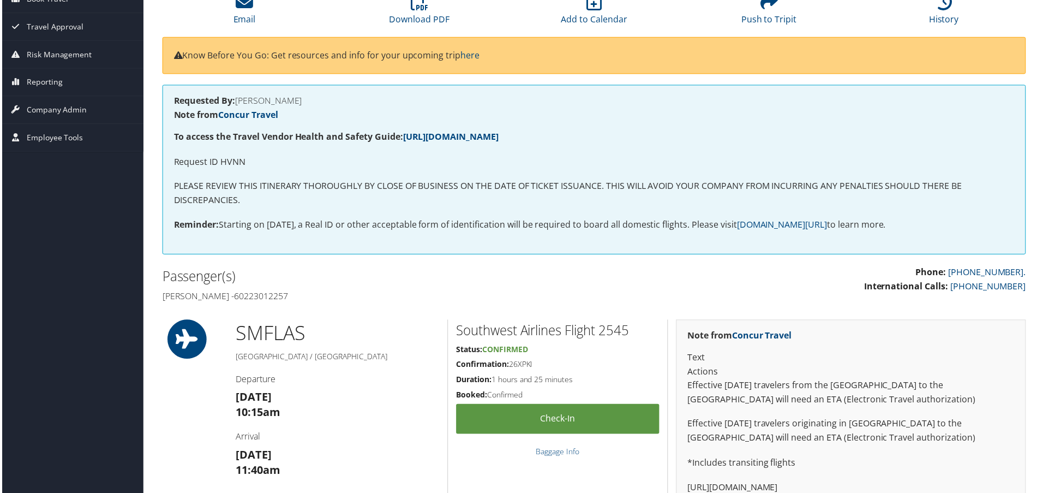 Image resolution: width=1043 pixels, height=493 pixels. What do you see at coordinates (558, 396) in the screenshot?
I see `h5: Confirmed` at bounding box center [558, 396].